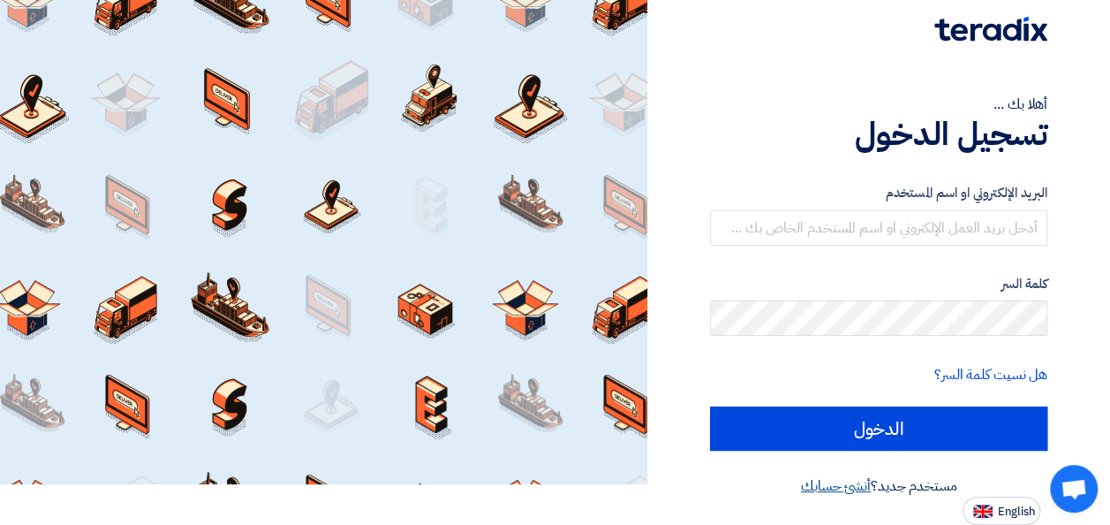 The width and height of the screenshot is (1110, 525). What do you see at coordinates (879, 193) in the screenshot?
I see `label: البريد الإلكتروني او اسم المستخدم` at bounding box center [879, 193].